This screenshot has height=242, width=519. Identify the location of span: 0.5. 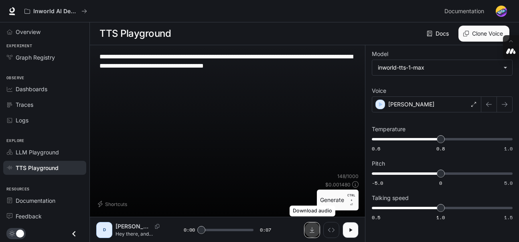
(376, 218).